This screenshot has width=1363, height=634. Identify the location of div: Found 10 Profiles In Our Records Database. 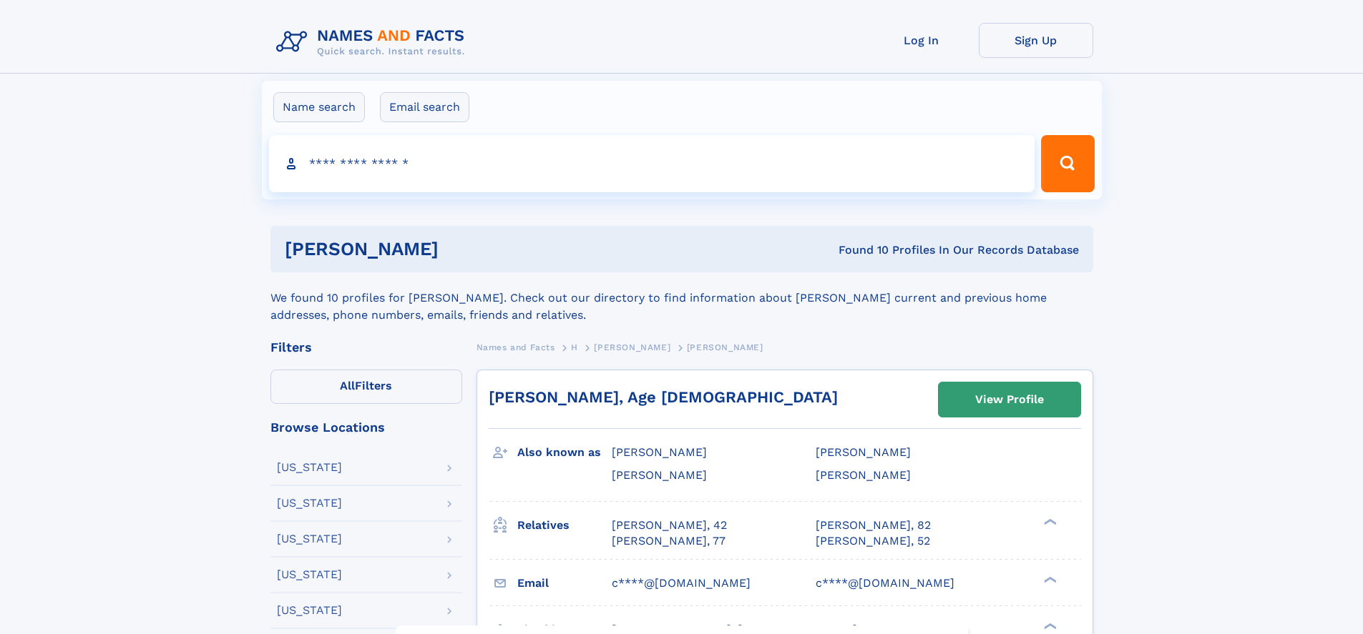
(858, 250).